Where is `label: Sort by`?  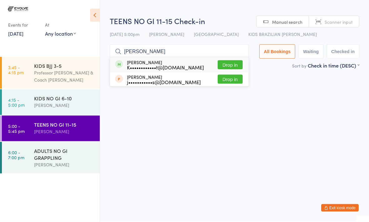
label: Sort by is located at coordinates (299, 66).